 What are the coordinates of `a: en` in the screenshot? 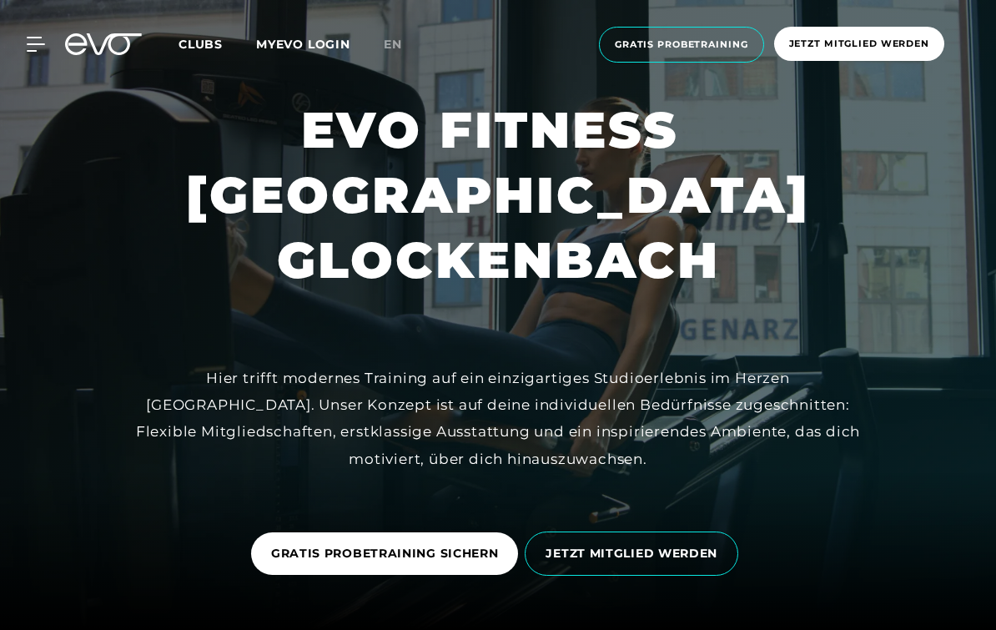 It's located at (403, 44).